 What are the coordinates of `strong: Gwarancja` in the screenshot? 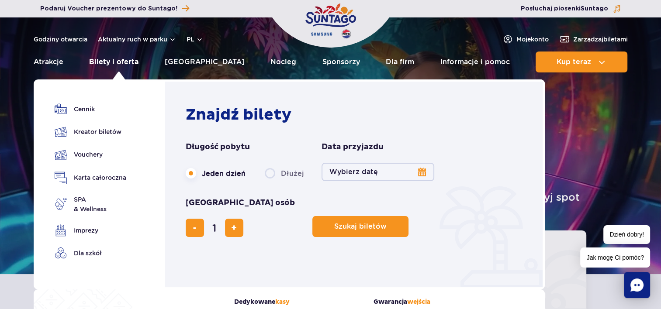 It's located at (446, 302).